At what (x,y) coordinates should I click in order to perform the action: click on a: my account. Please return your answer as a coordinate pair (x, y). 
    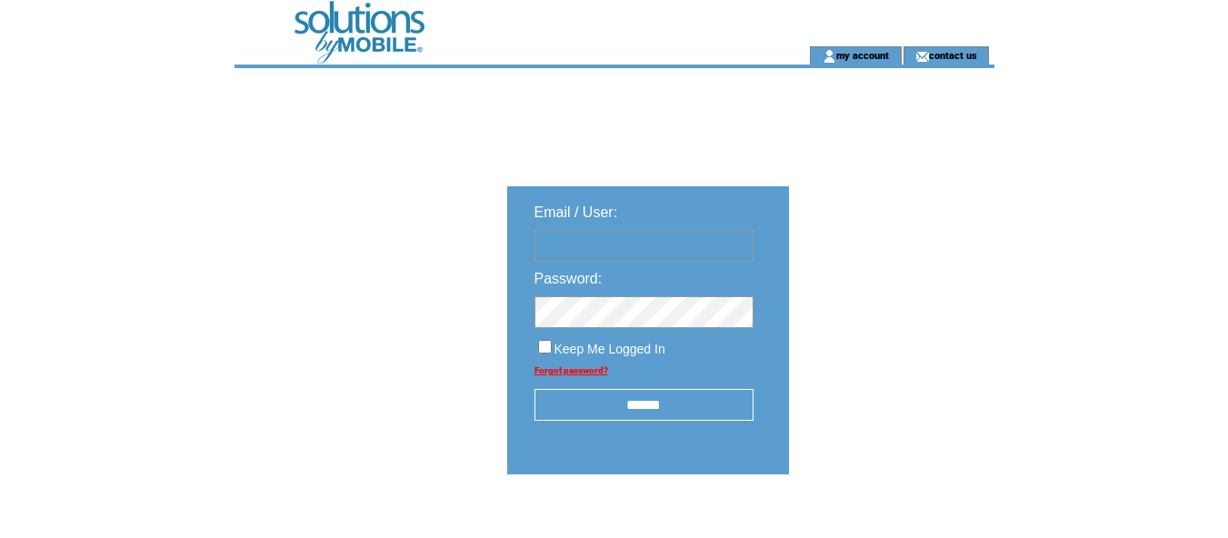
    Looking at the image, I should click on (863, 55).